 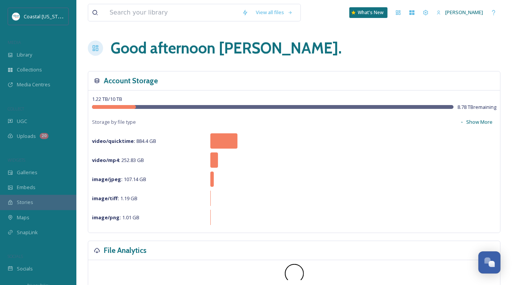 What do you see at coordinates (107, 179) in the screenshot?
I see `strong: image/jpeg :` at bounding box center [107, 179].